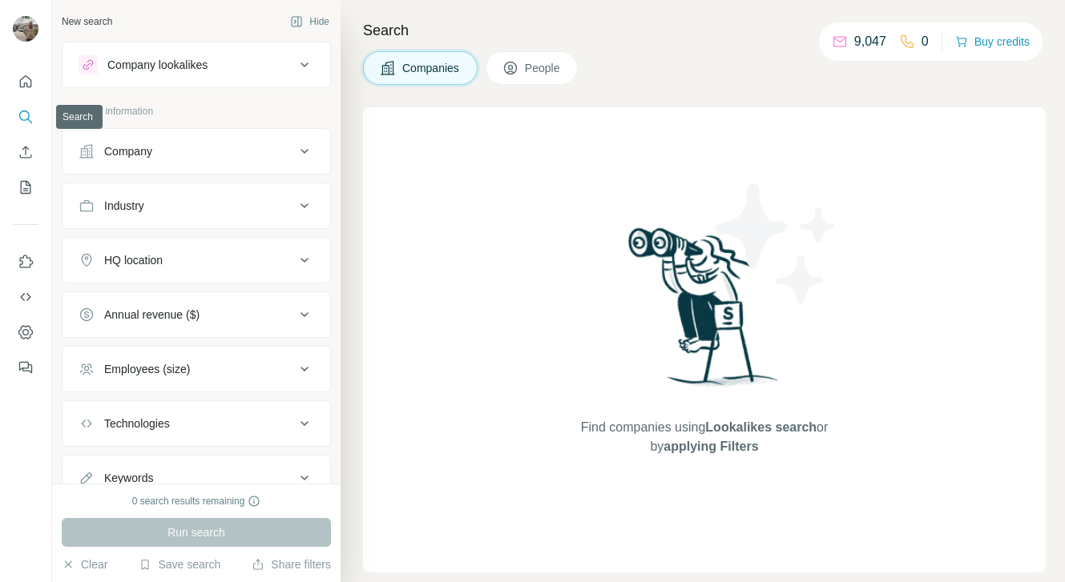 The image size is (1065, 582). What do you see at coordinates (196, 478) in the screenshot?
I see `button: Keywords` at bounding box center [196, 478].